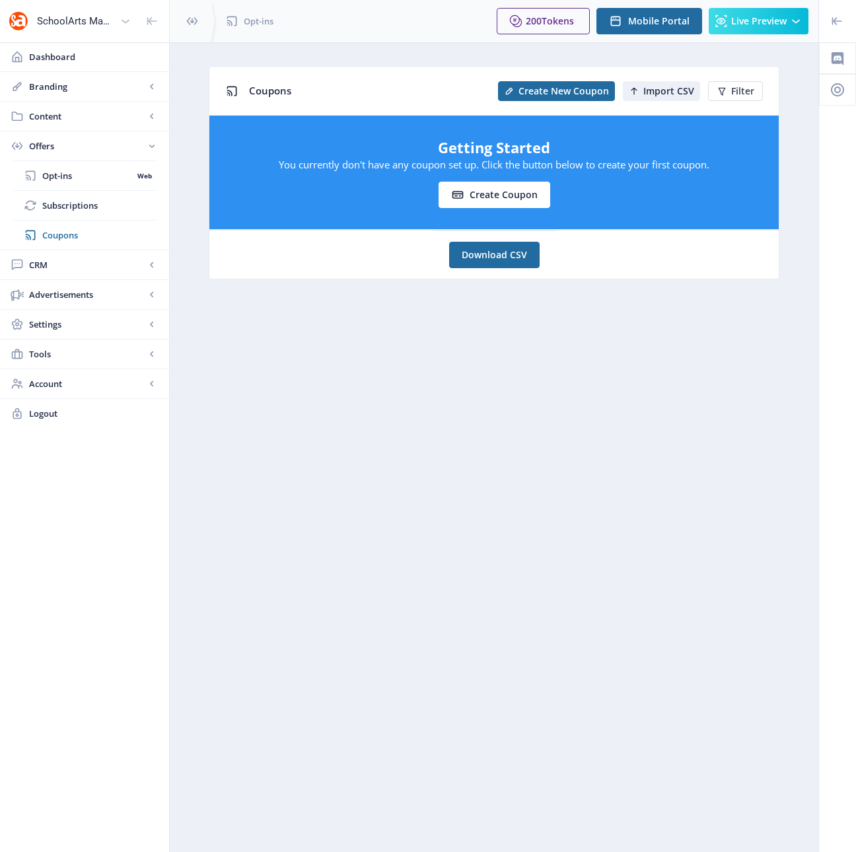 The image size is (856, 852). Describe the element at coordinates (94, 413) in the screenshot. I see `span: Logout` at that location.